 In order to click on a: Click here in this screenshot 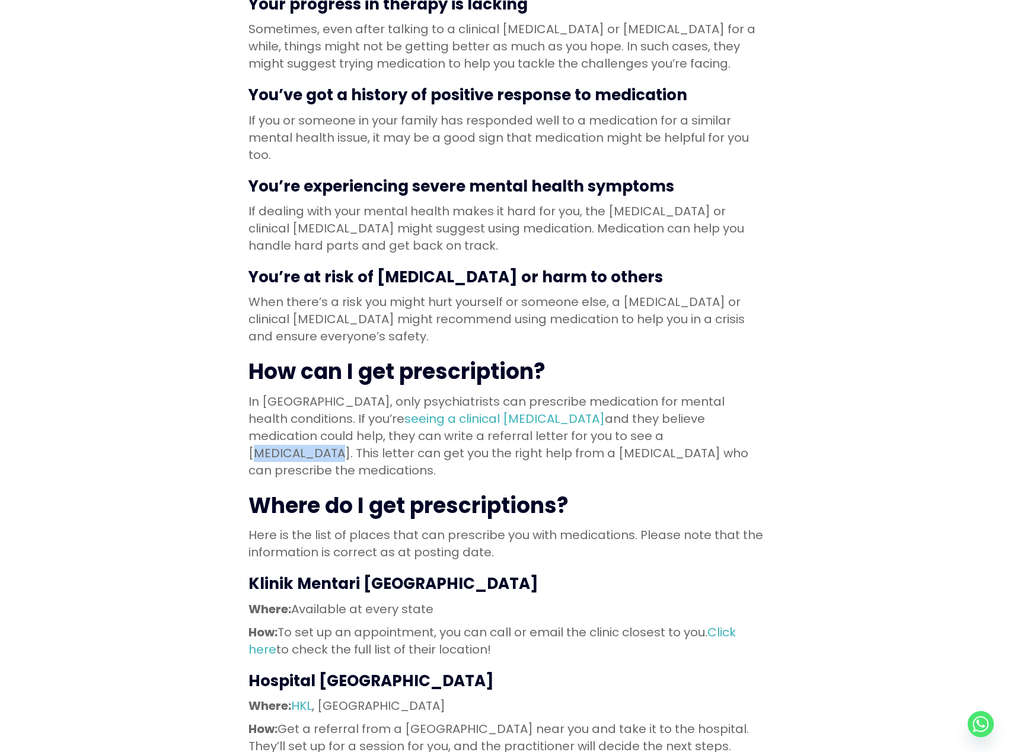, I will do `click(492, 641)`.